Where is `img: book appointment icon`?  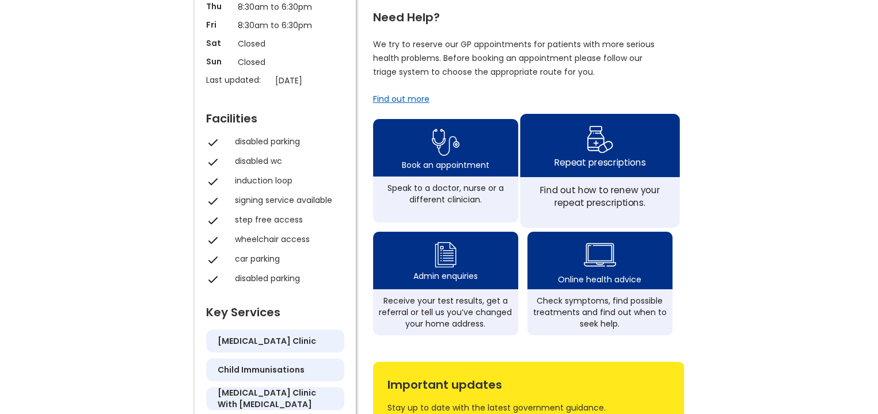
img: book appointment icon is located at coordinates (446, 142).